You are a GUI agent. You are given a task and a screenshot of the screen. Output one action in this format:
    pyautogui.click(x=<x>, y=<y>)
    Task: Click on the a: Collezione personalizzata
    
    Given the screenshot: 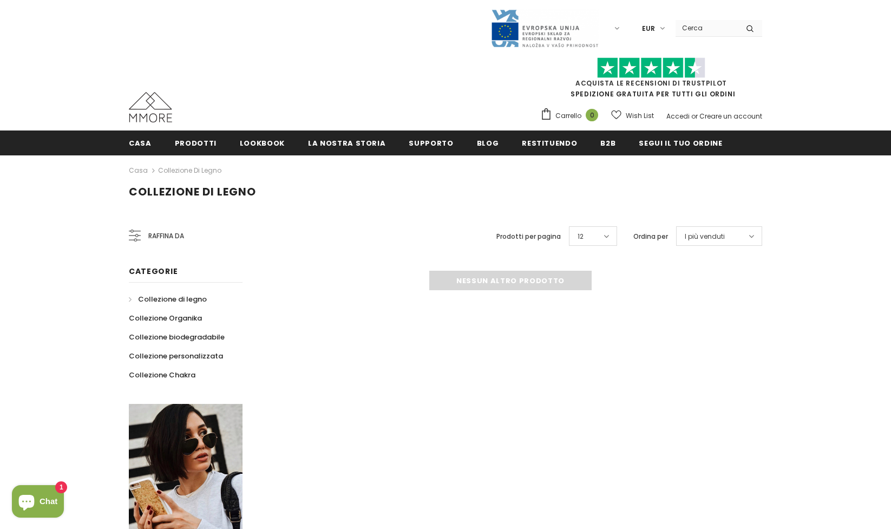 What is the action you would take?
    pyautogui.click(x=176, y=356)
    